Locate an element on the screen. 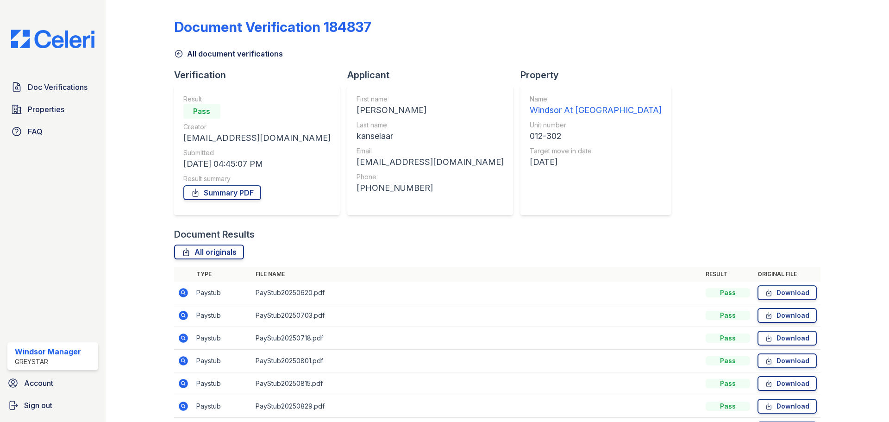 This screenshot has height=422, width=889. div: Document Results is located at coordinates (214, 234).